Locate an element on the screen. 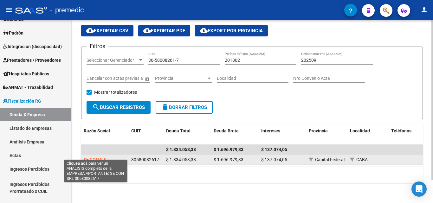 This screenshot has height=203, width=433. span: Razón Social is located at coordinates (97, 131).